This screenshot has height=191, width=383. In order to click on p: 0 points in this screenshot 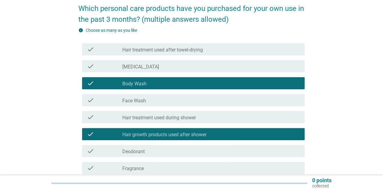, I will do `click(322, 180)`.